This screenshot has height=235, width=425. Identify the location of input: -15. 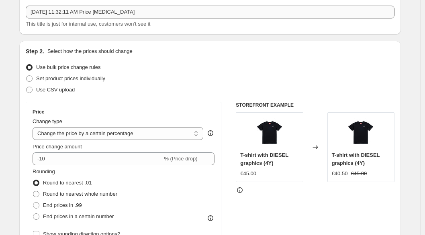
(97, 159).